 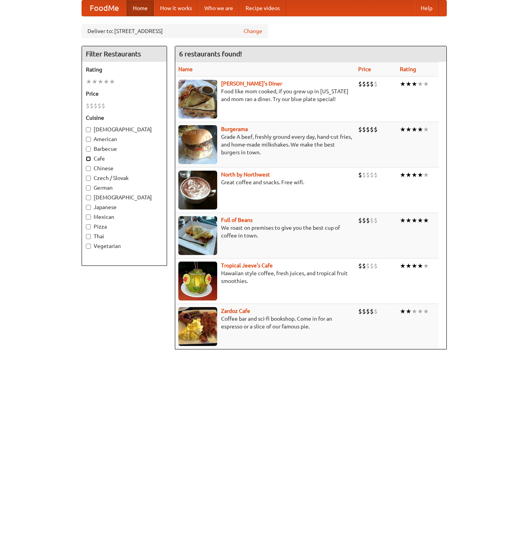 What do you see at coordinates (88, 149) in the screenshot?
I see `input: Barbecue` at bounding box center [88, 149].